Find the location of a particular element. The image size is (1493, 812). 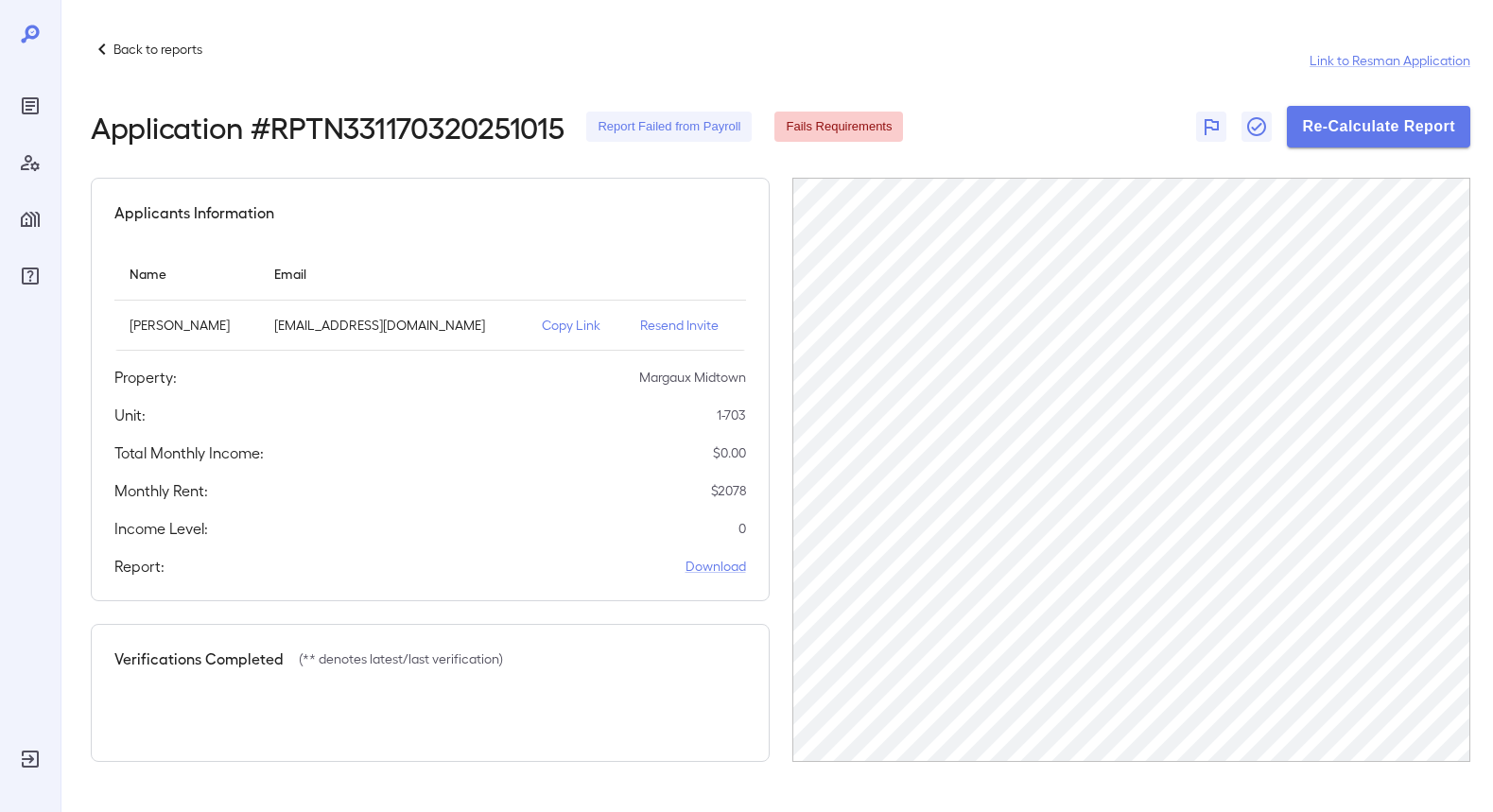

h5: Monthly Rent: is located at coordinates (161, 490).